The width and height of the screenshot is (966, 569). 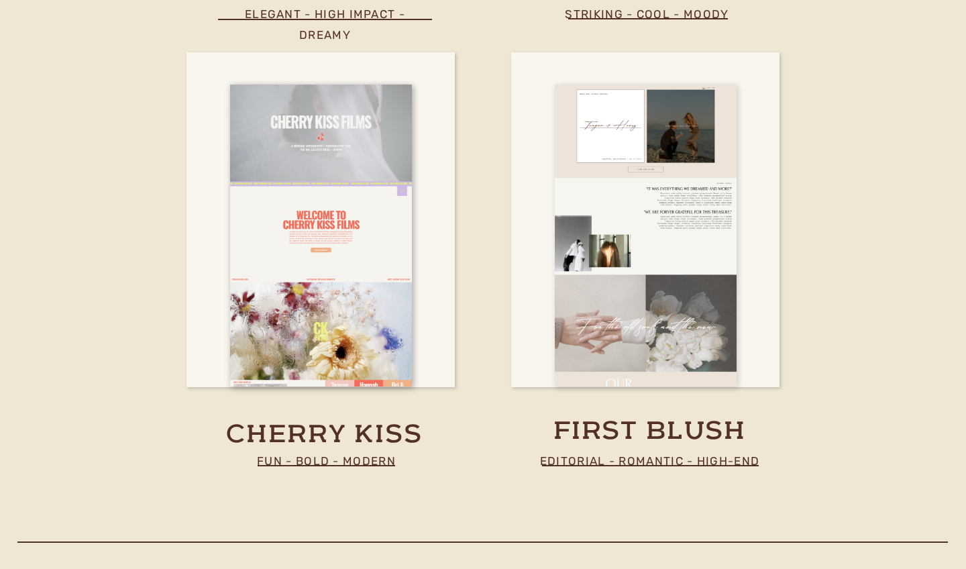 What do you see at coordinates (649, 428) in the screenshot?
I see `h3: first blush` at bounding box center [649, 428].